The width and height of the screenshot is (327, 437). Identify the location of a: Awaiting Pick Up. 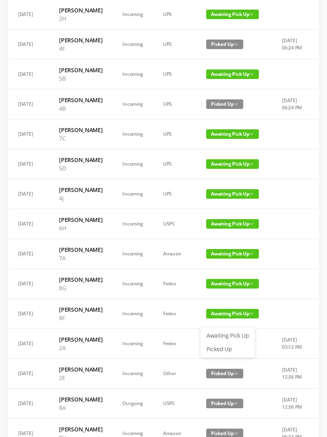
(228, 336).